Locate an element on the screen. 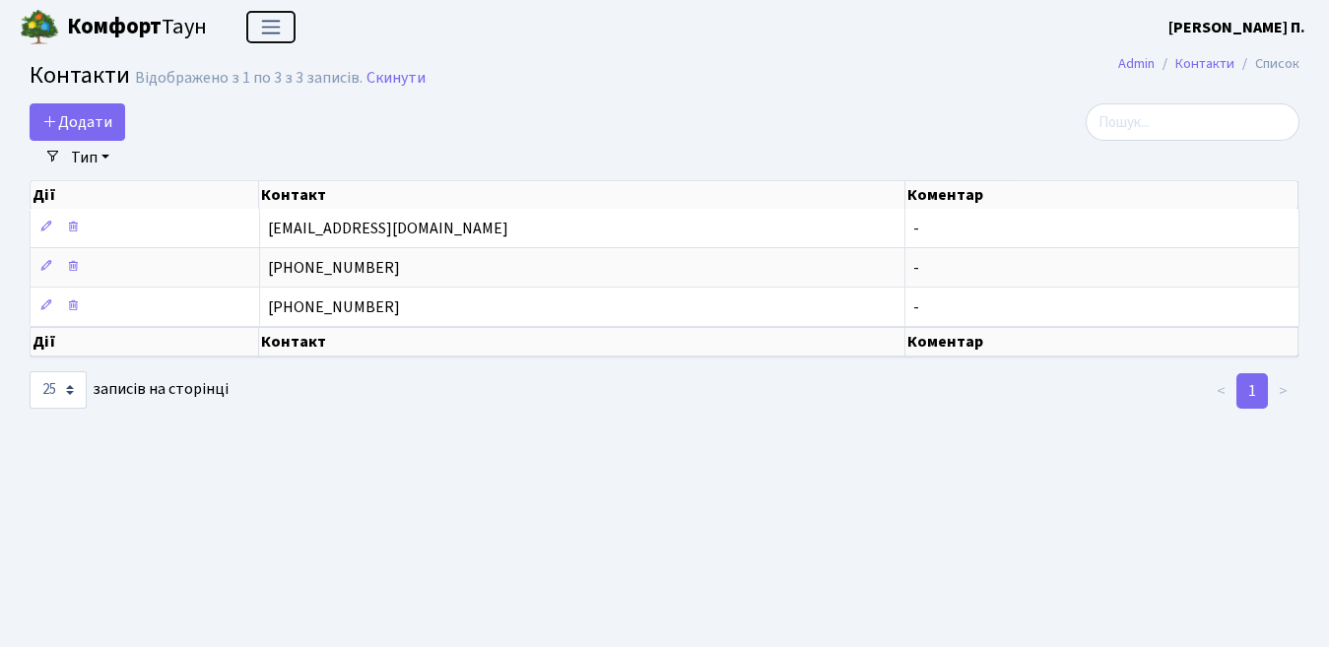  a: Admin is located at coordinates (1136, 63).